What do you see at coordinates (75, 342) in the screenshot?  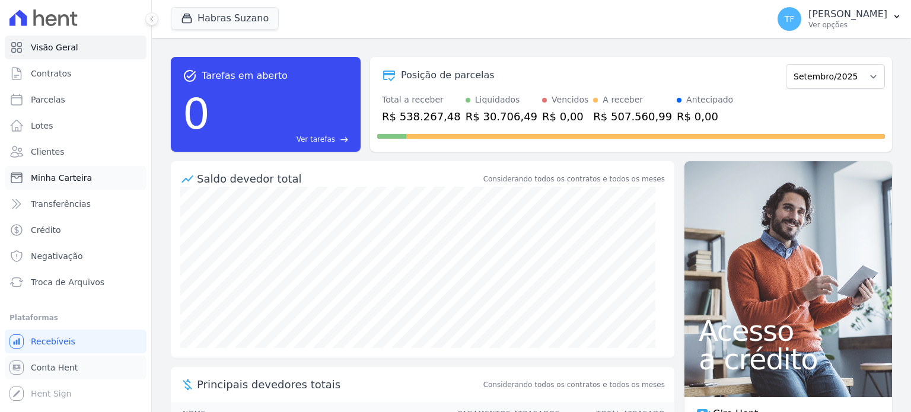 I see `a: Recebíveis` at bounding box center [75, 342].